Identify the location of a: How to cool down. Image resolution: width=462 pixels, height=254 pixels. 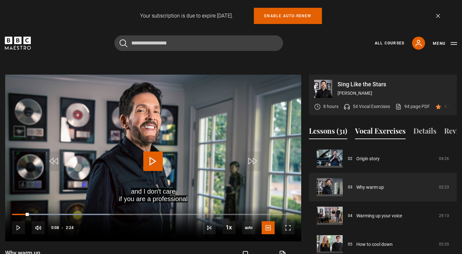
(375, 244).